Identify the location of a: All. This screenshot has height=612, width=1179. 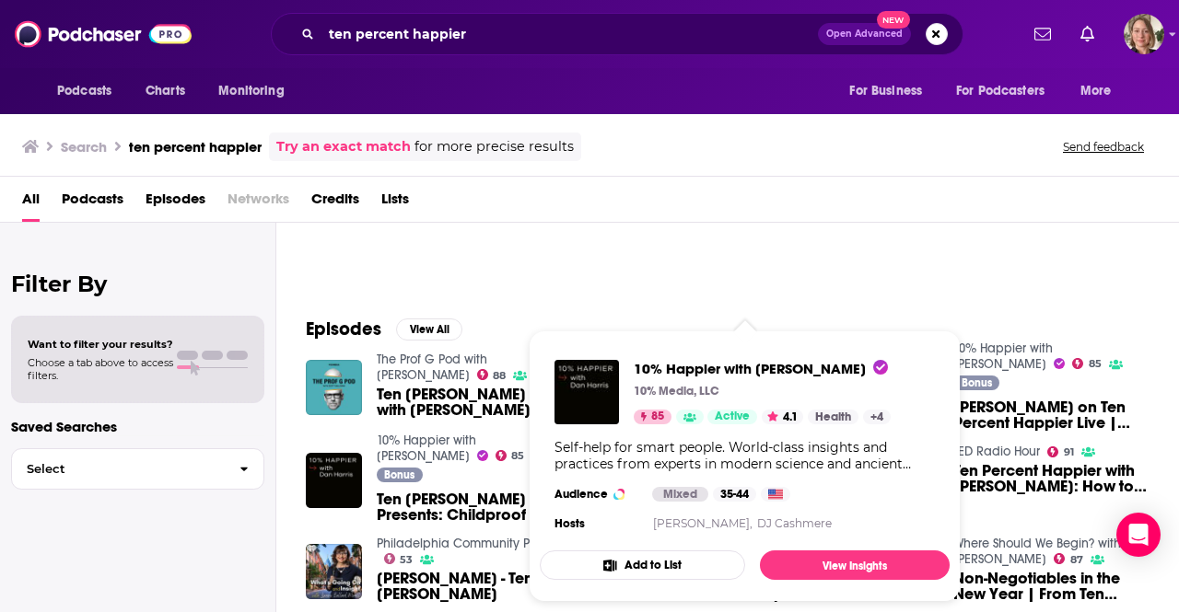
(30, 203).